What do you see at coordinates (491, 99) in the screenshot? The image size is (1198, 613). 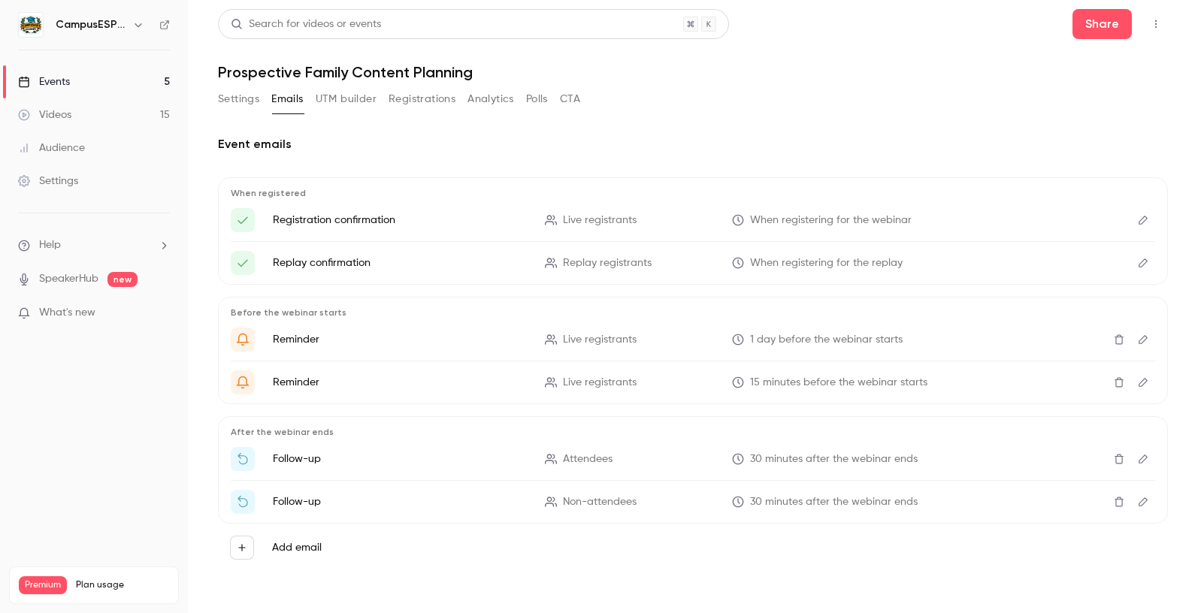 I see `button: Analytics` at bounding box center [491, 99].